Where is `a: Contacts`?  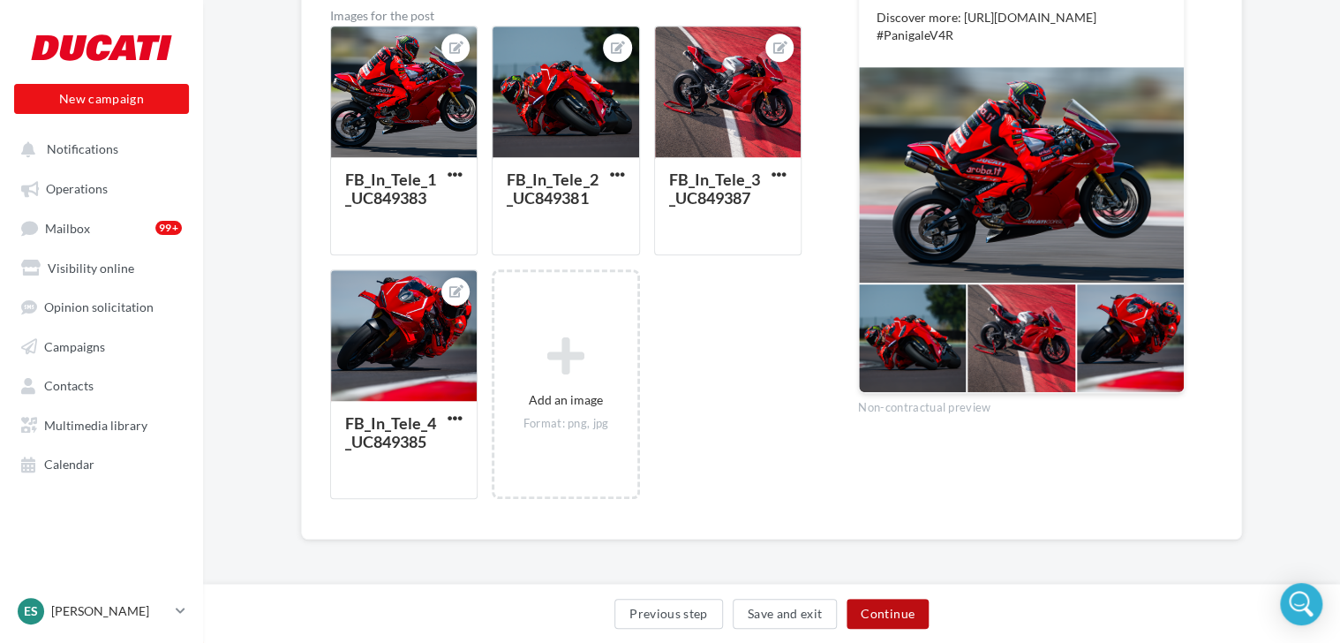
a: Contacts is located at coordinates (101, 384).